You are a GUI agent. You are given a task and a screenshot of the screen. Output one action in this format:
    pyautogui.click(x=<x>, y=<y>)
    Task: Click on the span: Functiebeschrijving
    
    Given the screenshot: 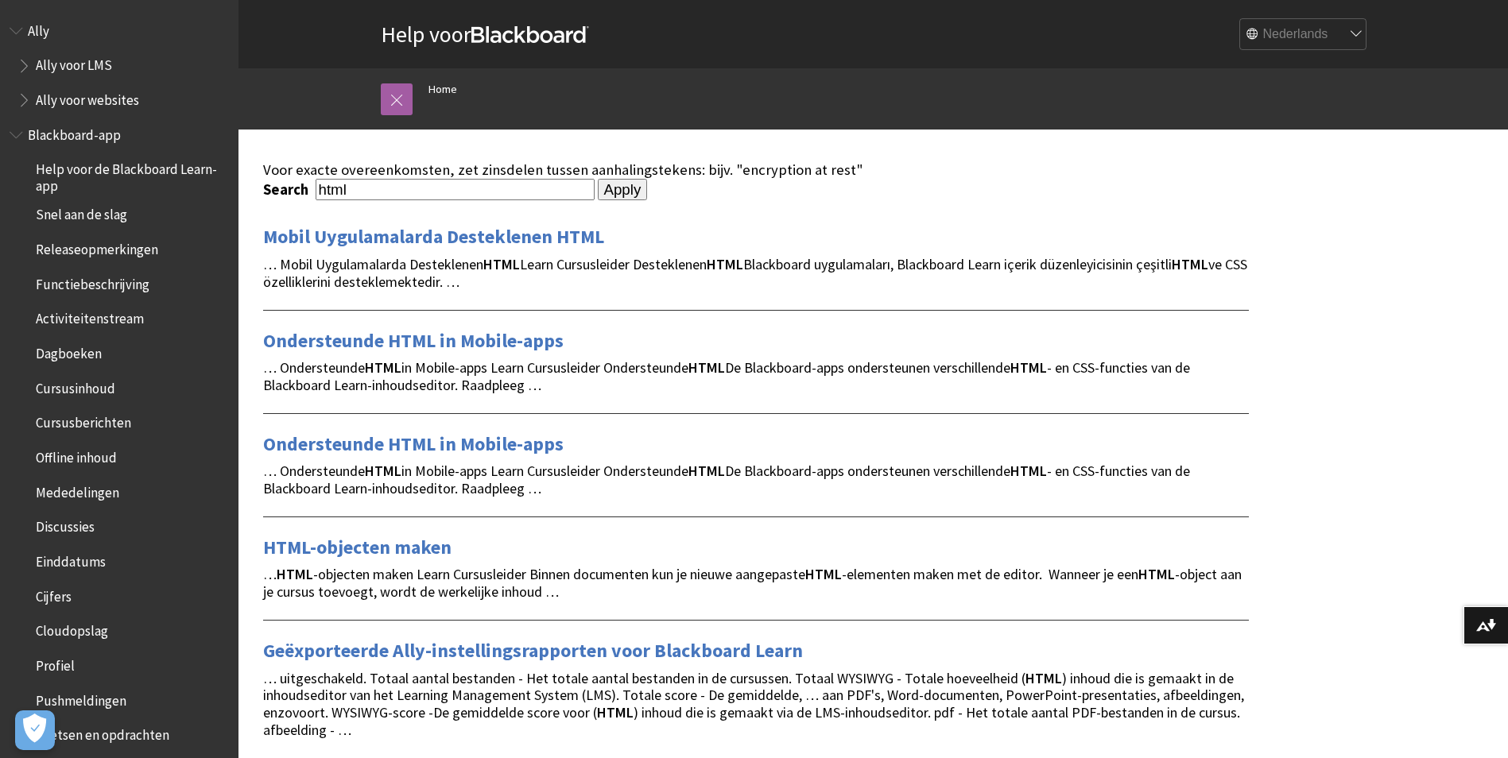 What is the action you would take?
    pyautogui.click(x=92, y=281)
    